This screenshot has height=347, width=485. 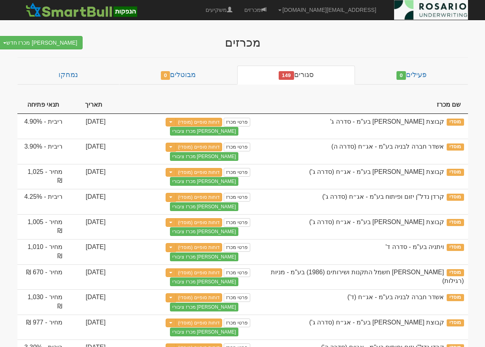 What do you see at coordinates (42, 277) in the screenshot?
I see `td: מחיר - 670 ₪` at bounding box center [42, 277].